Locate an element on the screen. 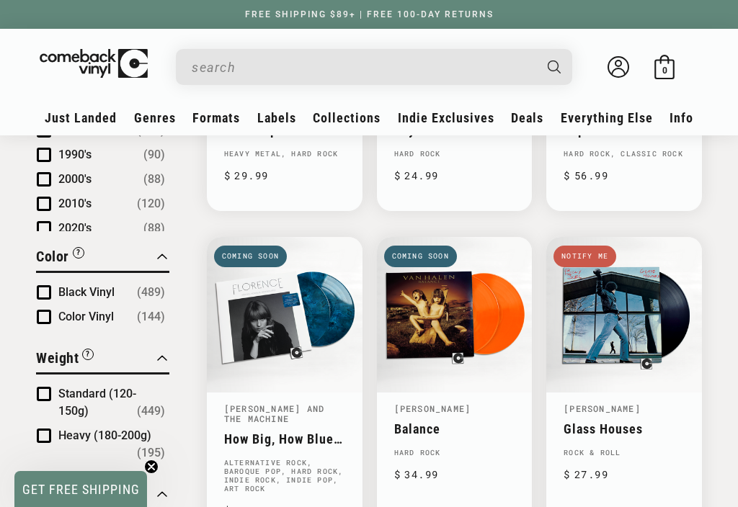 This screenshot has height=507, width=738. span: Number of products: (120) is located at coordinates (151, 204).